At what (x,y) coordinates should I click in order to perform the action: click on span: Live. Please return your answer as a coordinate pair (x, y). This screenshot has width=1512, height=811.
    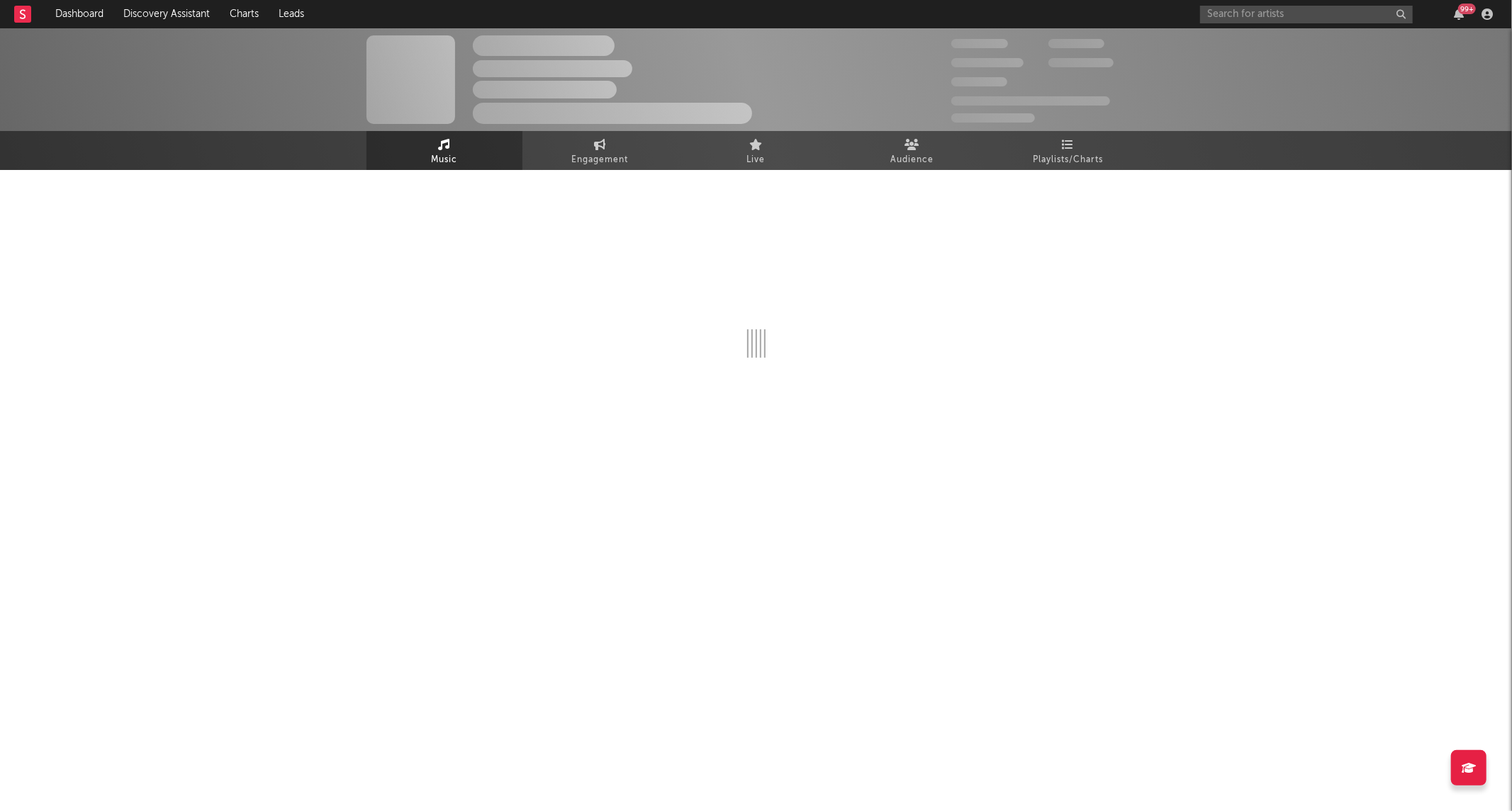
    Looking at the image, I should click on (757, 160).